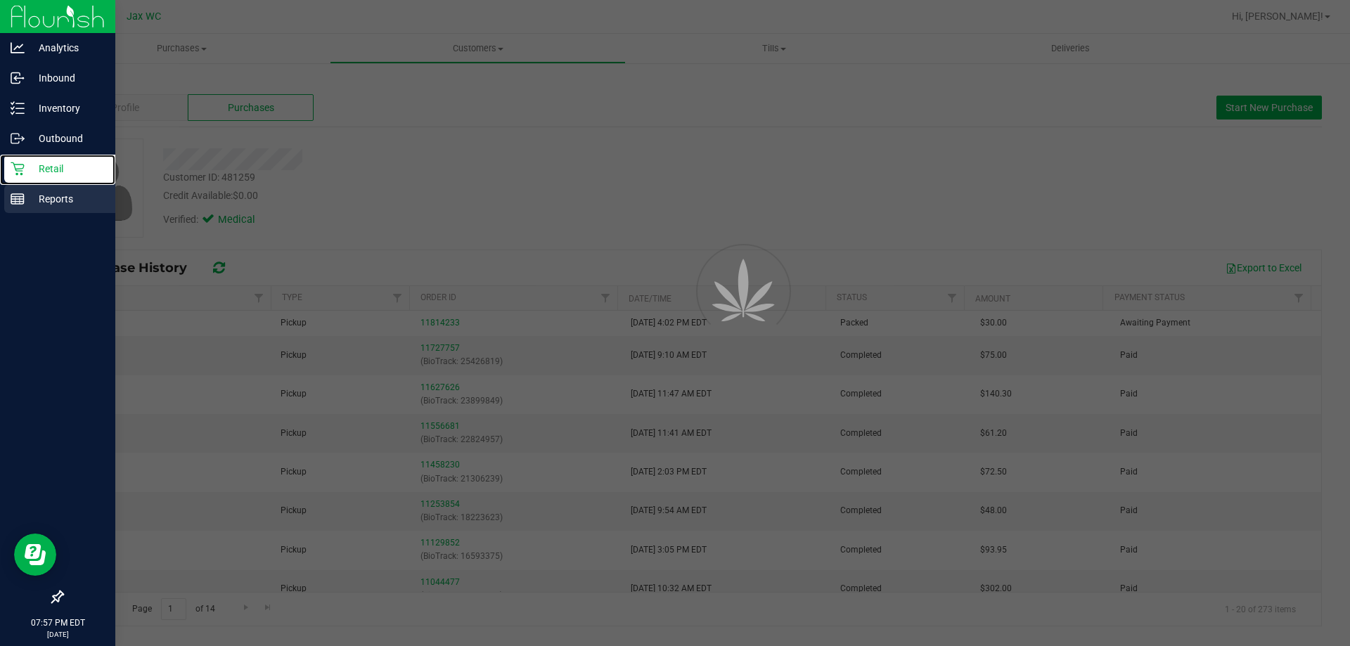 This screenshot has width=1350, height=646. I want to click on p: Inventory, so click(67, 108).